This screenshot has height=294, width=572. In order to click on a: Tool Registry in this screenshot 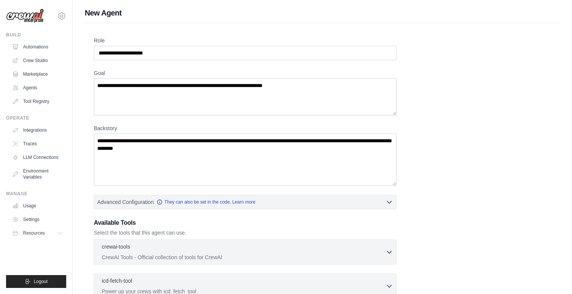, I will do `click(37, 101)`.